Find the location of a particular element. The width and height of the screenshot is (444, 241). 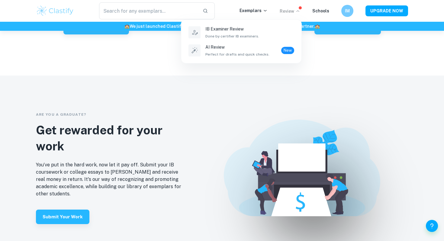

span: Done by certifier IB examiners. is located at coordinates (232, 36).